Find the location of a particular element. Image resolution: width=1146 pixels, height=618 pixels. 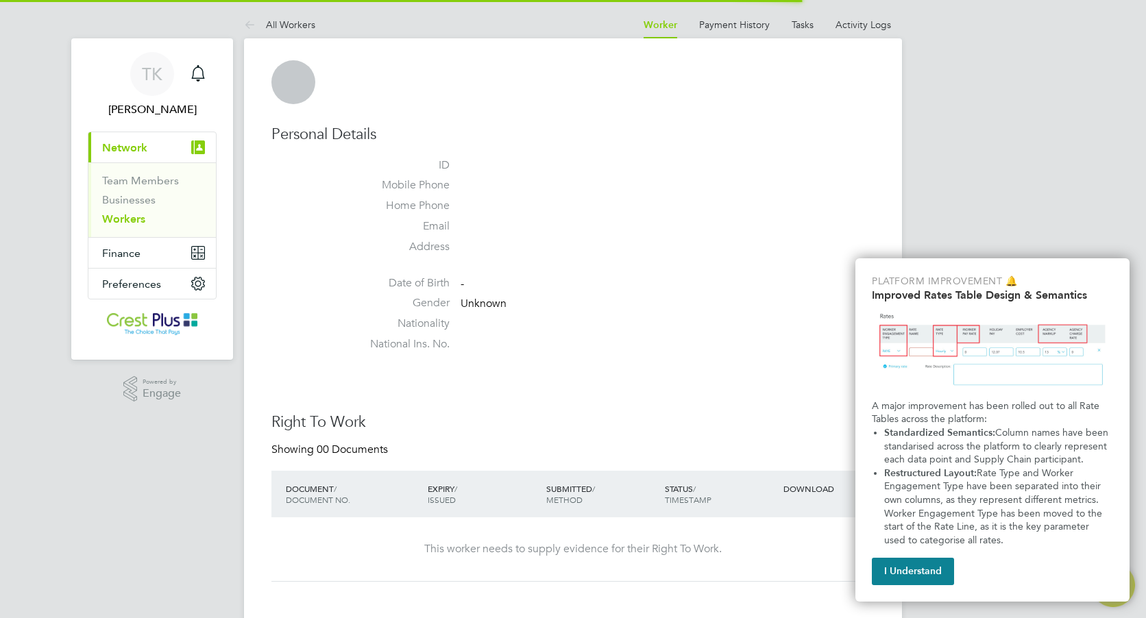

a: Worker is located at coordinates (660, 25).